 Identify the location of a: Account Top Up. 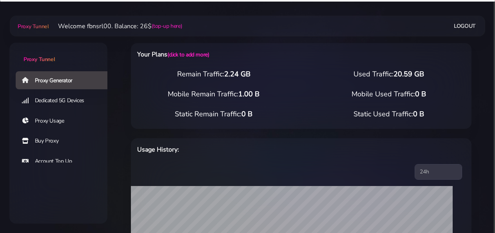
(65, 162).